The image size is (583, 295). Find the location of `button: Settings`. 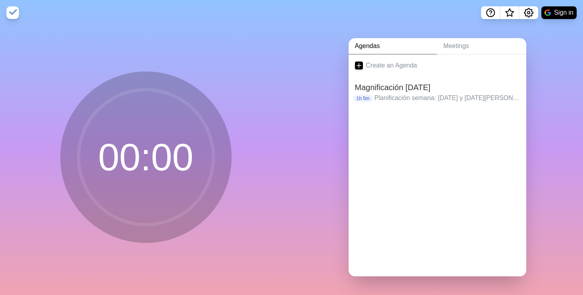

button: Settings is located at coordinates (529, 13).